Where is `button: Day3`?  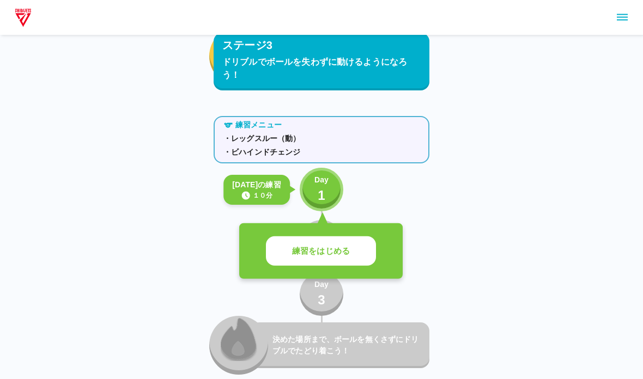
button: Day3 is located at coordinates (321, 294).